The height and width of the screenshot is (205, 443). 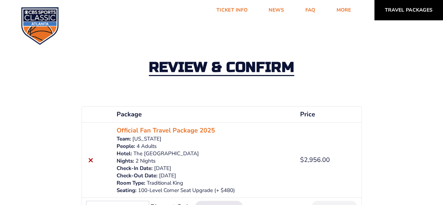 I want to click on img: CBS Sports Classic, so click(x=40, y=26).